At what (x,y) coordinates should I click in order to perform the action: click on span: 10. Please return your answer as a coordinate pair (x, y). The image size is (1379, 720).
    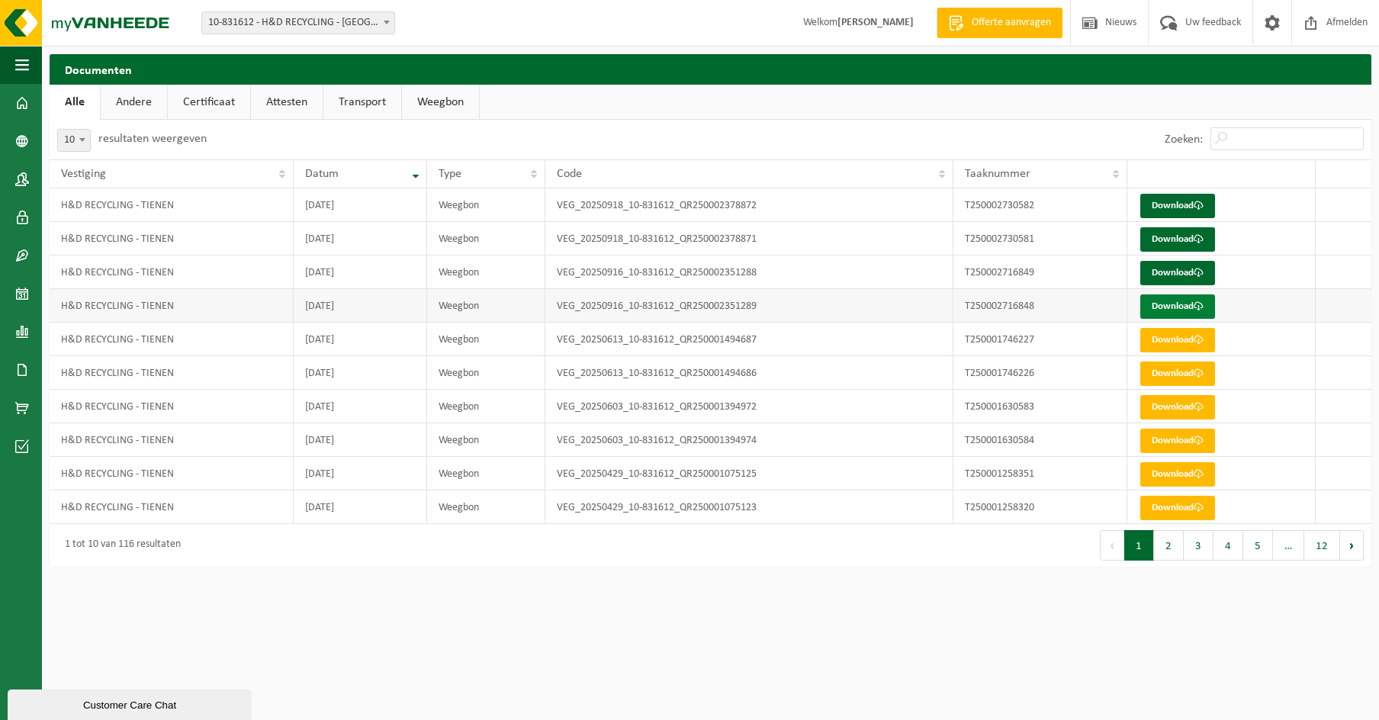
    Looking at the image, I should click on (74, 140).